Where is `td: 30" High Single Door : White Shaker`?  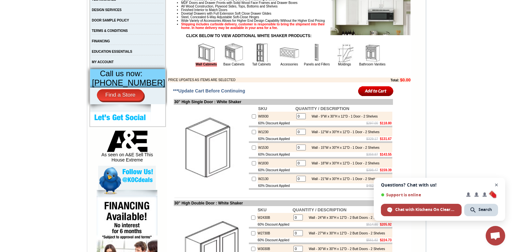
td: 30" High Single Door : White Shaker is located at coordinates (283, 102).